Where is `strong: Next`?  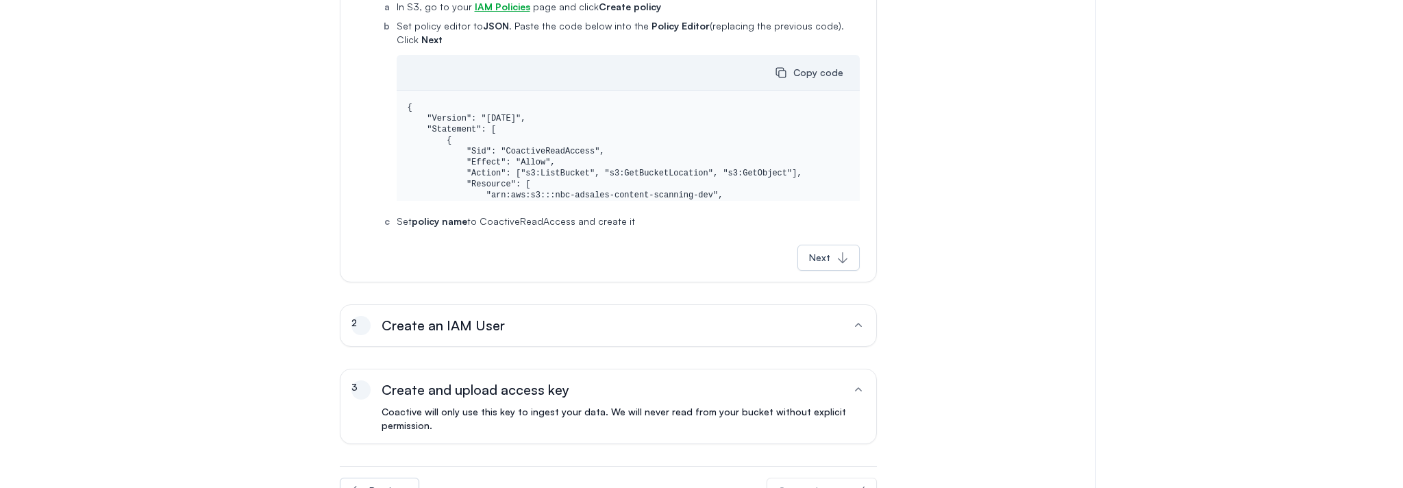
strong: Next is located at coordinates (432, 39).